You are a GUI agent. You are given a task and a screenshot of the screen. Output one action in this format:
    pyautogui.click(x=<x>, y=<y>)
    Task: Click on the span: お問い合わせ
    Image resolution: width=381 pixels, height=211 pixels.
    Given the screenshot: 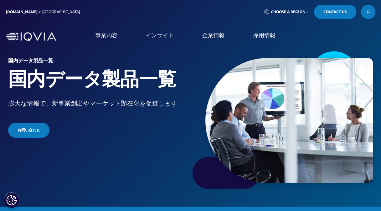 What is the action you would take?
    pyautogui.click(x=29, y=130)
    